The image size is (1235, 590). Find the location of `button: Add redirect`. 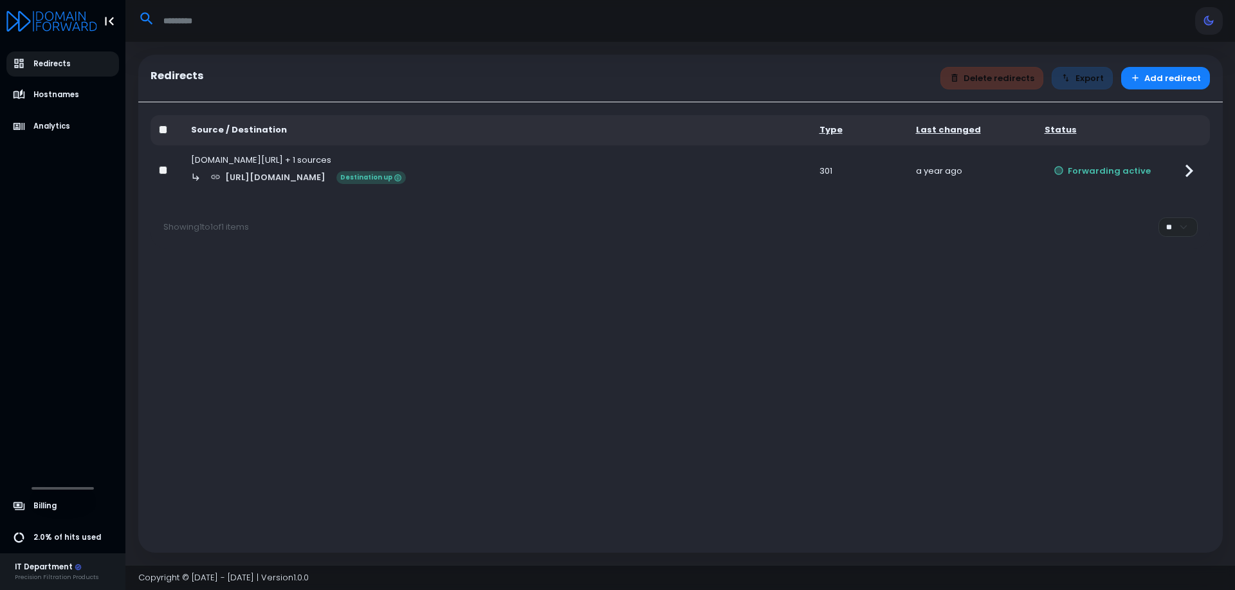

button: Add redirect is located at coordinates (1166, 78).